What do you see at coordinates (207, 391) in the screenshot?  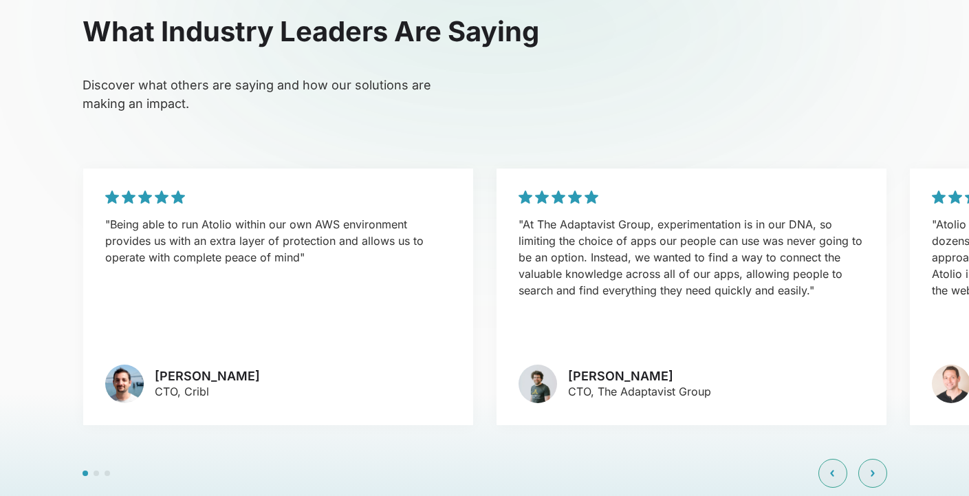 I see `p: CTO, Cribl` at bounding box center [207, 391].